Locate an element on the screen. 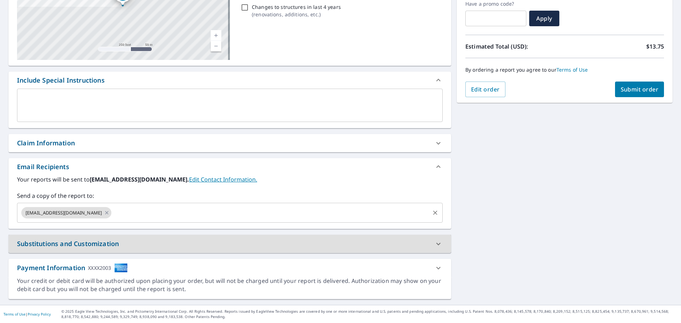  a: Privacy Policy is located at coordinates (39, 314).